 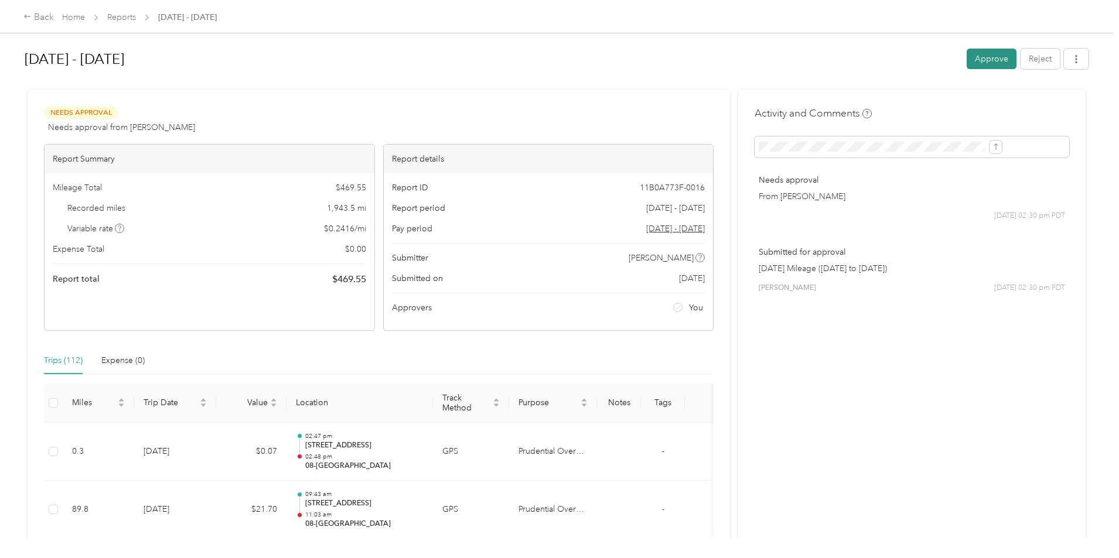 What do you see at coordinates (96, 208) in the screenshot?
I see `span: Recorded miles` at bounding box center [96, 208].